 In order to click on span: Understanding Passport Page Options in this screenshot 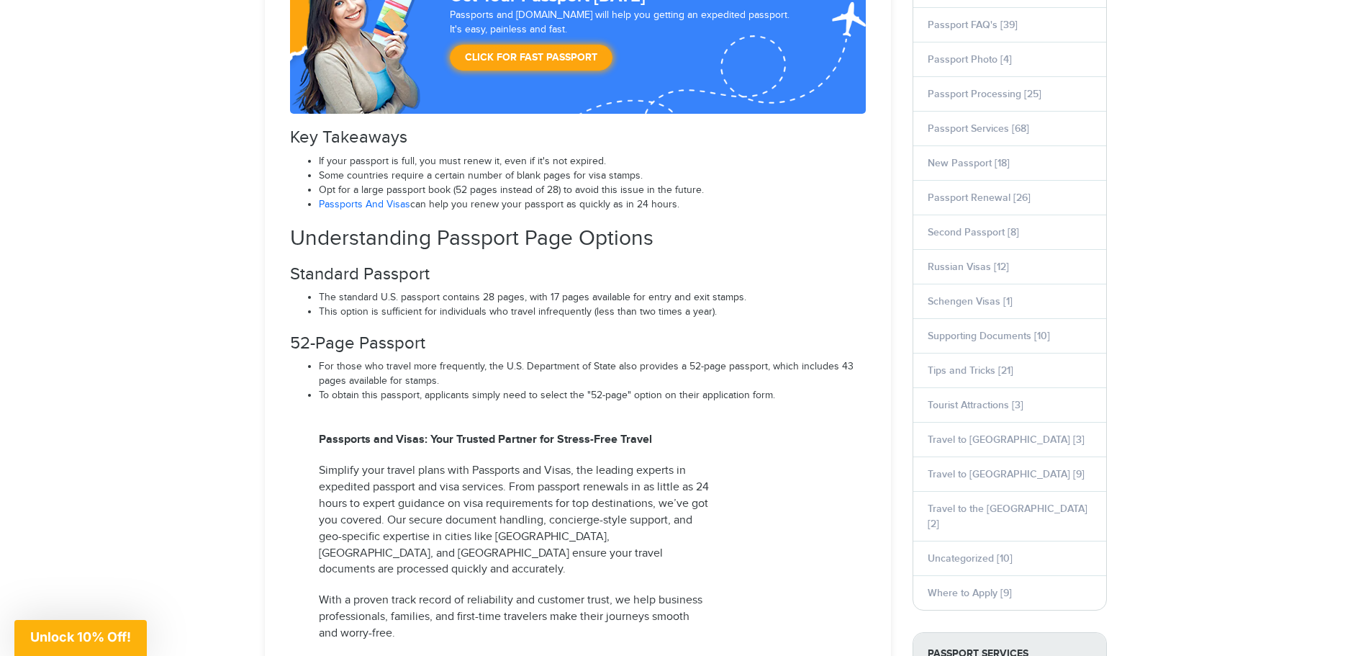, I will do `click(472, 238)`.